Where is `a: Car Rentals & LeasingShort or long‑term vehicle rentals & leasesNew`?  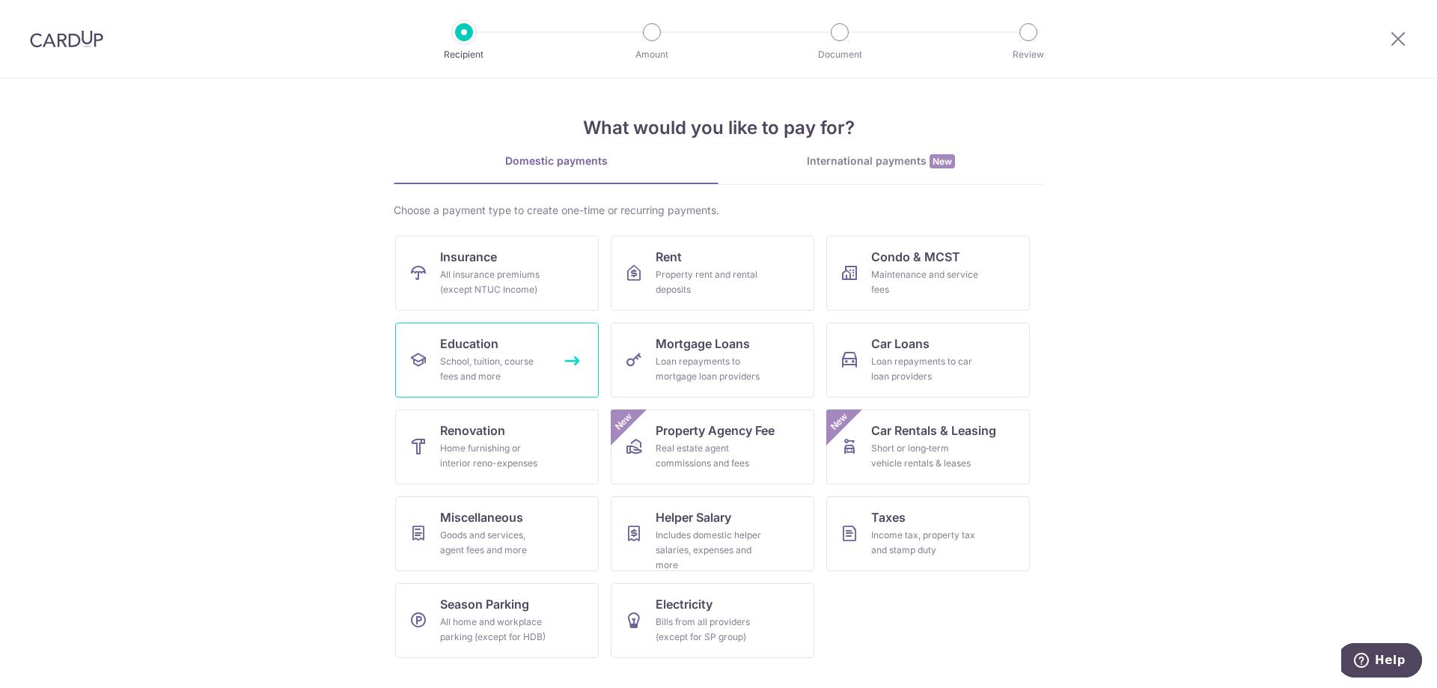
a: Car Rentals & LeasingShort or long‑term vehicle rentals & leasesNew is located at coordinates (928, 447).